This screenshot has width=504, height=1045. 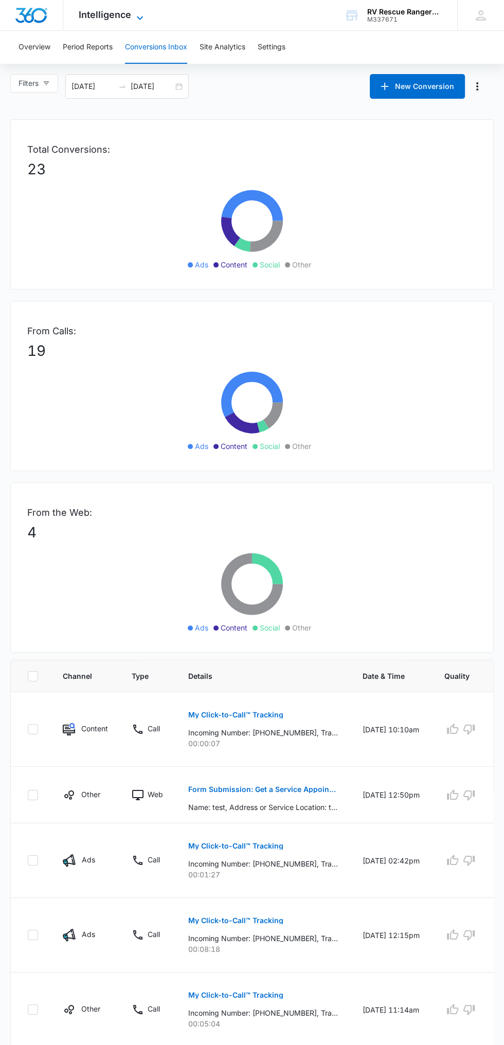 I want to click on button: Period Reports, so click(x=87, y=47).